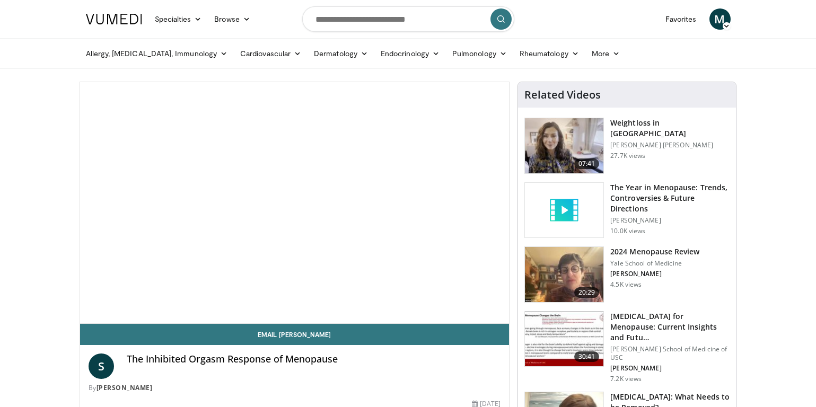  What do you see at coordinates (479, 54) in the screenshot?
I see `a: Pulmonology` at bounding box center [479, 54].